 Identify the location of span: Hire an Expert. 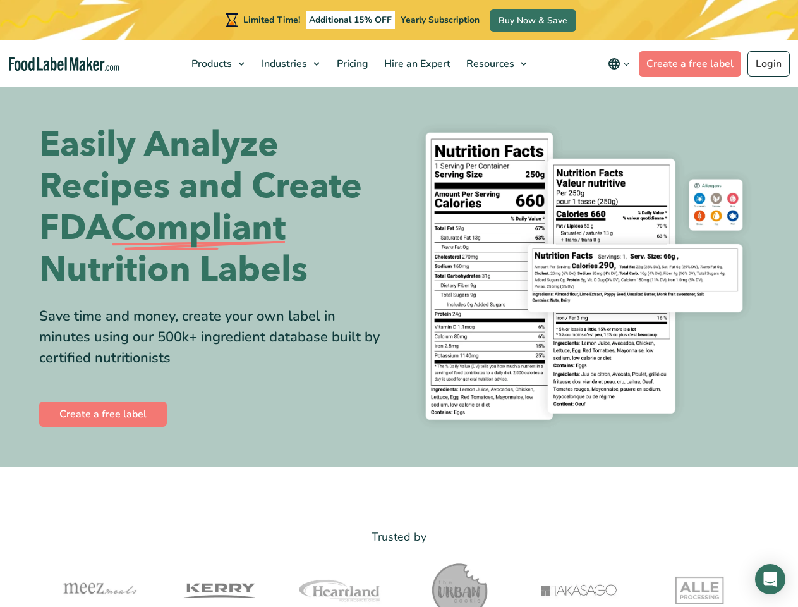
(416, 64).